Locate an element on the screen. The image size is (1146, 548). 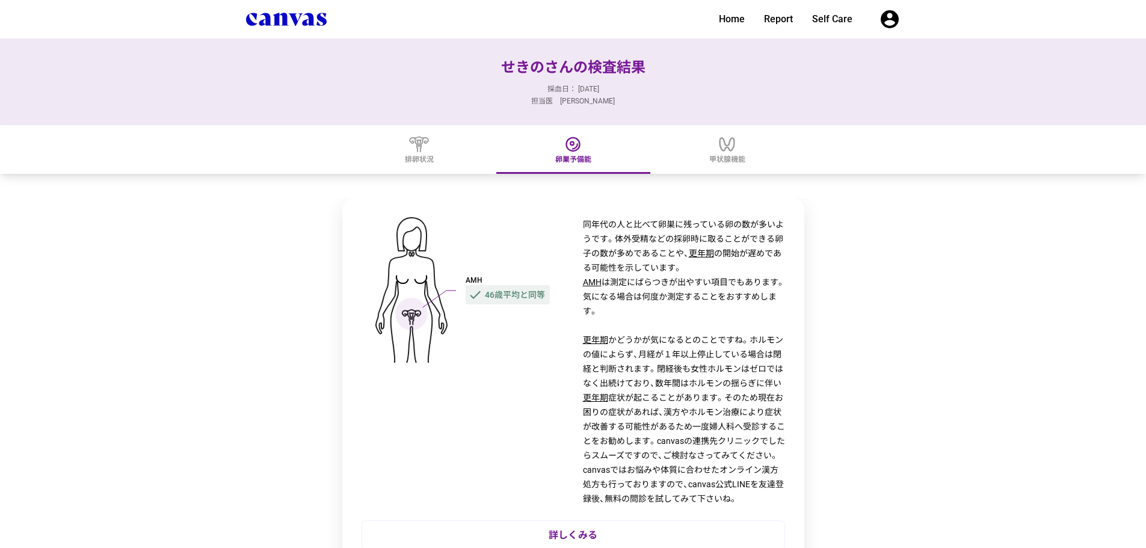
span: 卵巣予備能 is located at coordinates (573, 159).